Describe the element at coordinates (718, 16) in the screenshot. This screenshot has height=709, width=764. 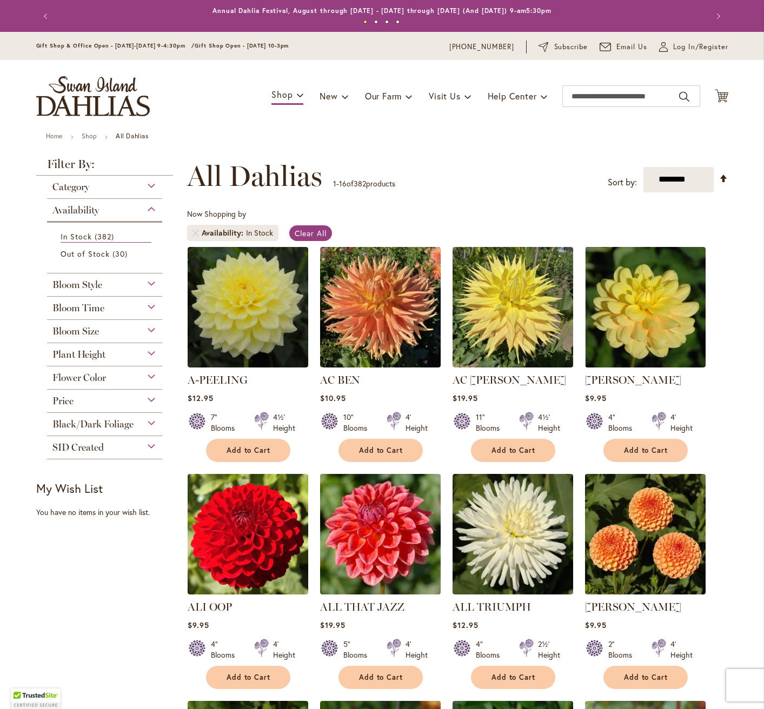
I see `button: Next` at that location.